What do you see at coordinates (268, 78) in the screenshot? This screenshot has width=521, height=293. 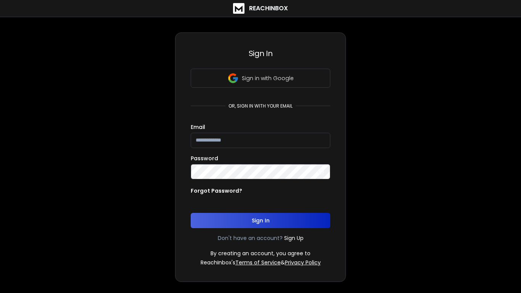 I see `p: Sign in with Google` at bounding box center [268, 78].